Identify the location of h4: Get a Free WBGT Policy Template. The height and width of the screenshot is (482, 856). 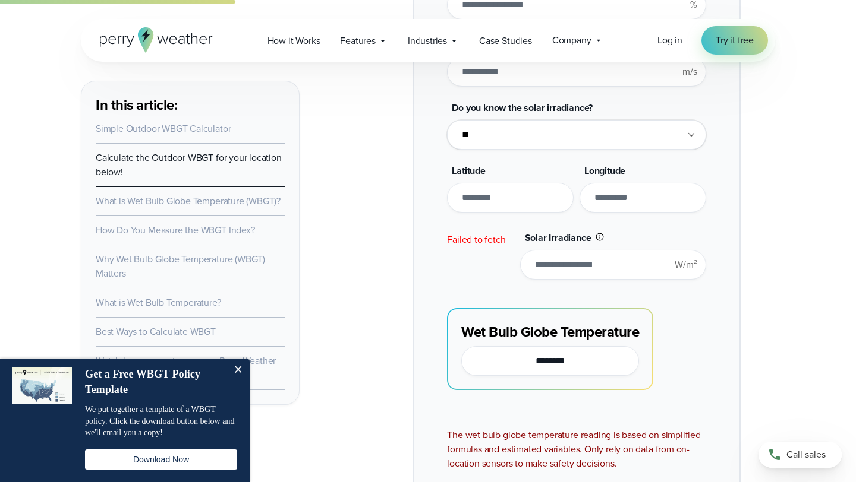
(154, 382).